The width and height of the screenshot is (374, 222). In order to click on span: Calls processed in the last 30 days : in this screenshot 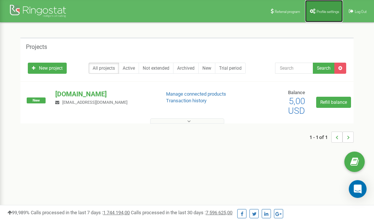, I will do `click(182, 212)`.